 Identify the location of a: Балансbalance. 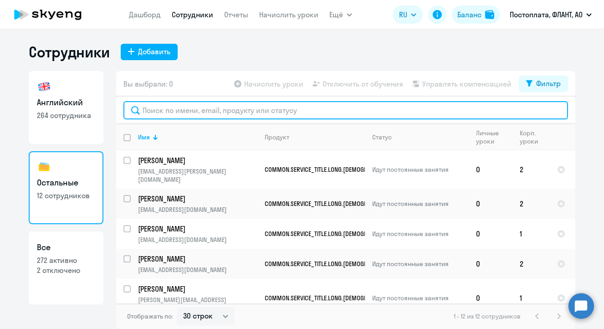
(475, 15).